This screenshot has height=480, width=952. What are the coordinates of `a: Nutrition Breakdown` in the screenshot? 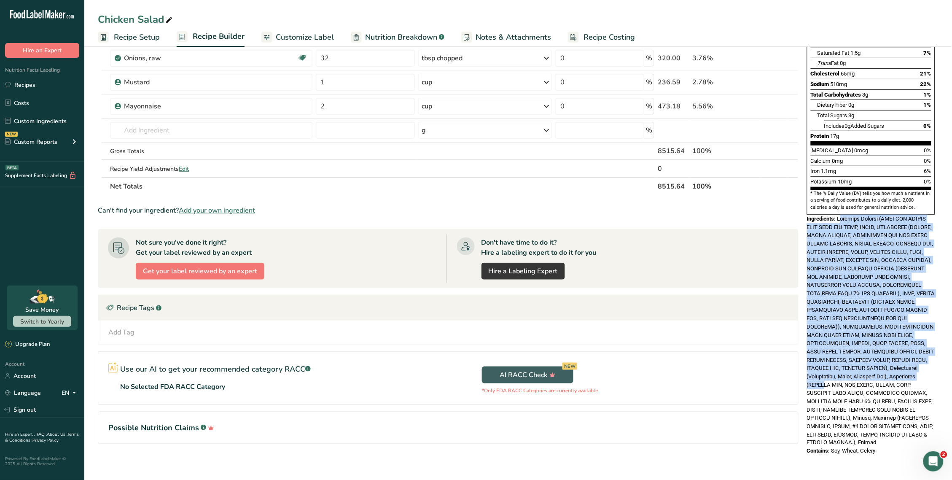 It's located at (398, 37).